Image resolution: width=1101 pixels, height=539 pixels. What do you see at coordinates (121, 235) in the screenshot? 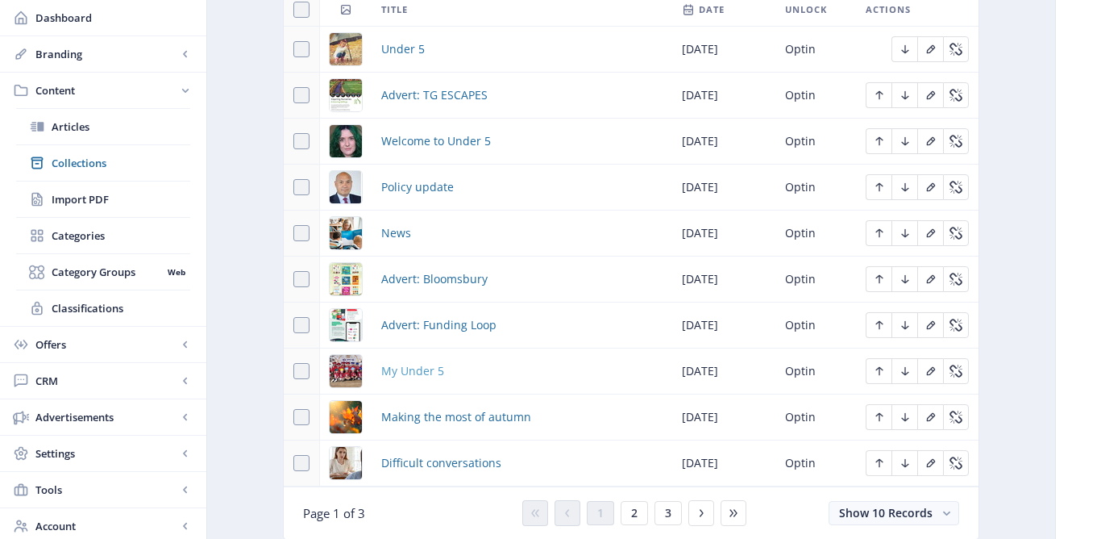
I see `span: Categories` at bounding box center [121, 235].